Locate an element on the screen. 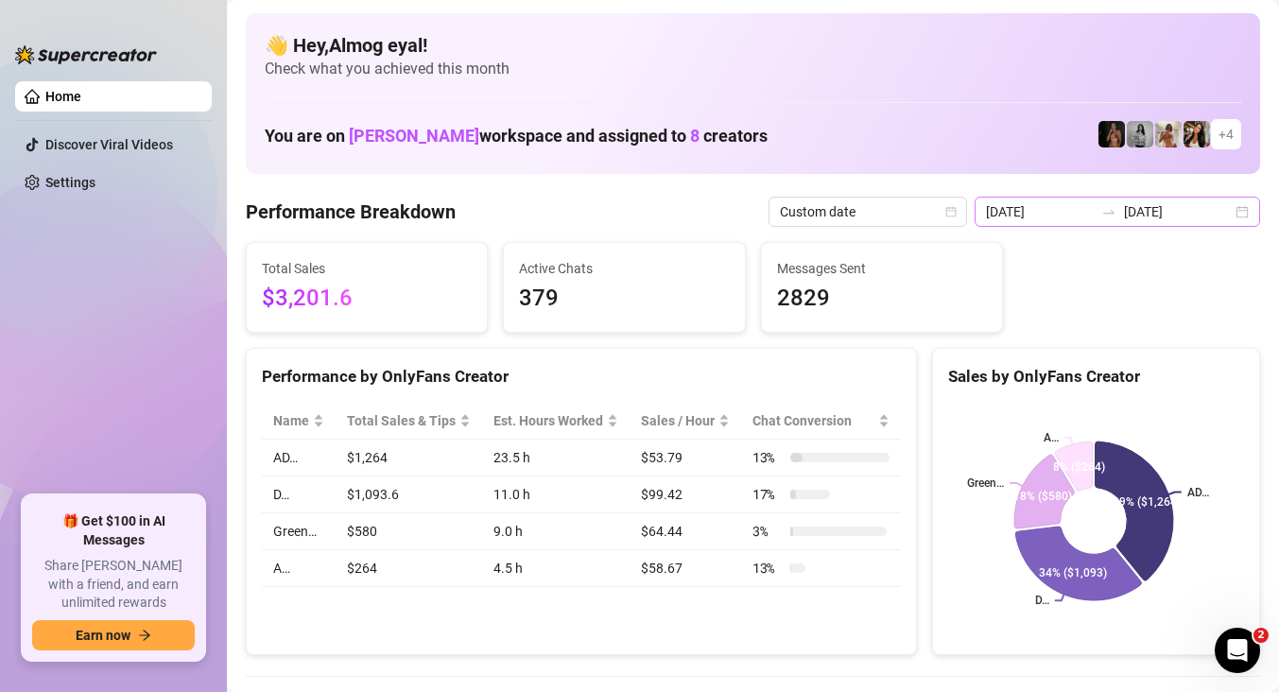  text: Green… is located at coordinates (985, 483).